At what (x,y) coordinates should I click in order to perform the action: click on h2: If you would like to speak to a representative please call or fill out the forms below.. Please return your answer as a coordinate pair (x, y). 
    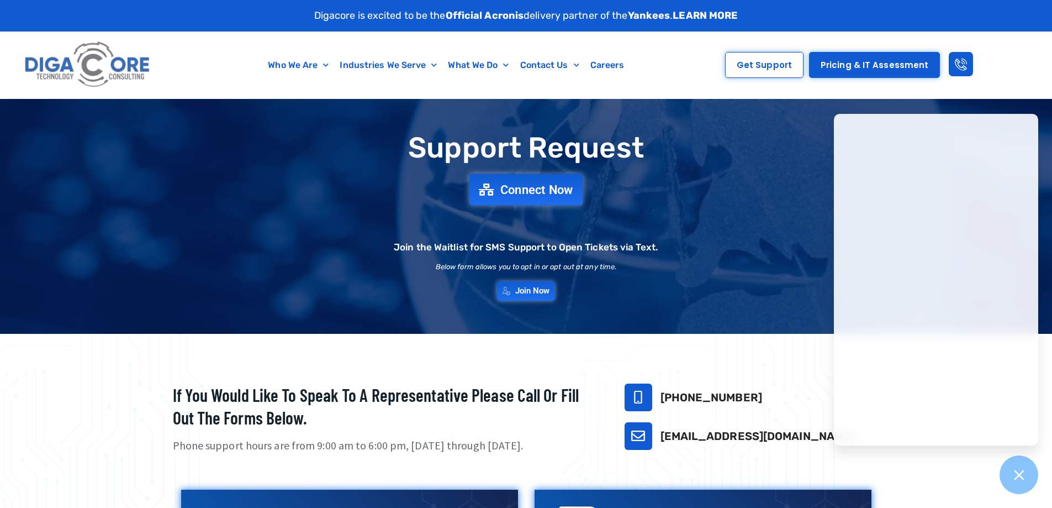
    Looking at the image, I should click on (385, 406).